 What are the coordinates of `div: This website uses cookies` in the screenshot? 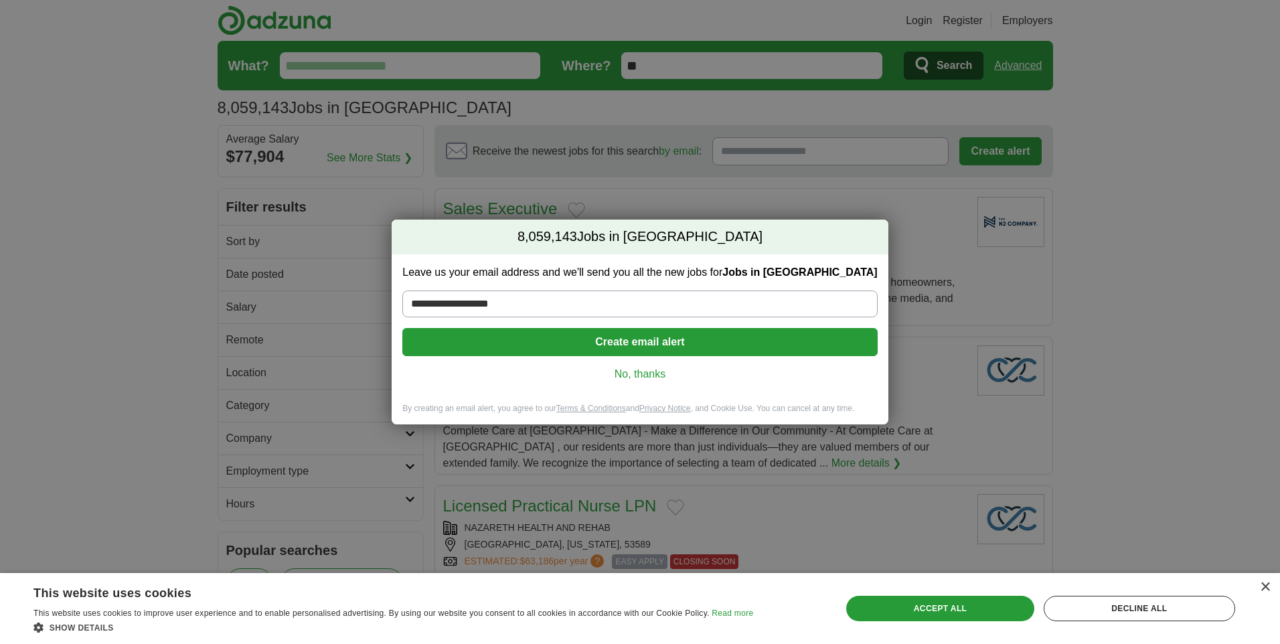 It's located at (376, 591).